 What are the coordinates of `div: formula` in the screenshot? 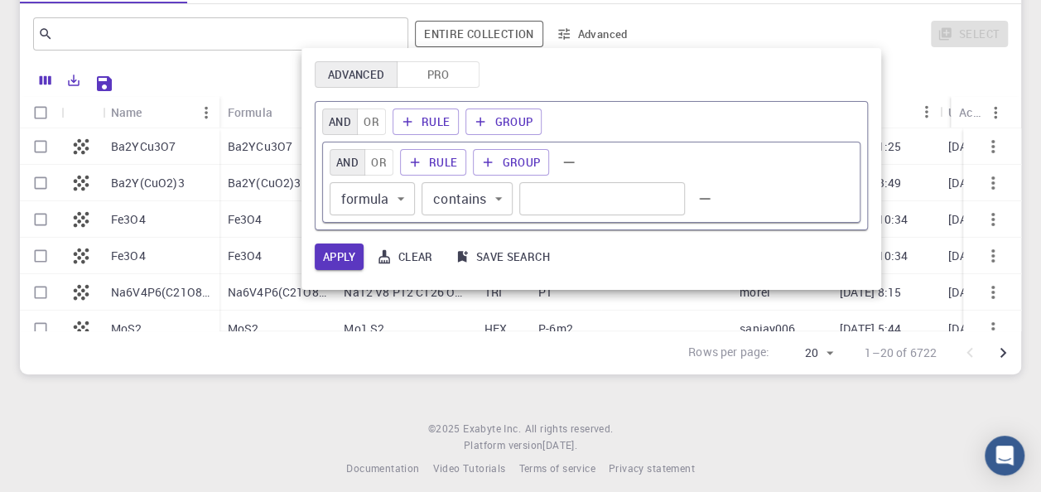 It's located at (372, 199).